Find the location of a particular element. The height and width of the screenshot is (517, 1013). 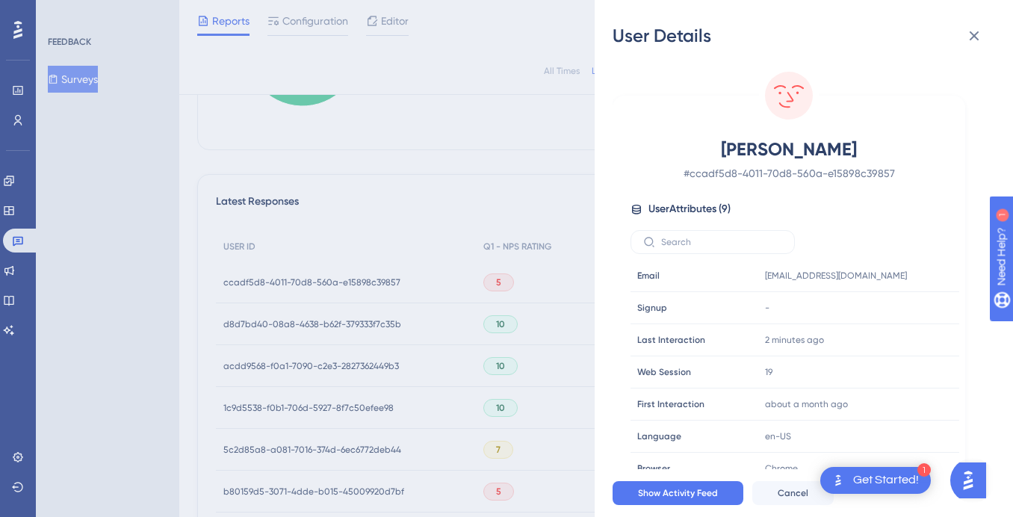

span: Last Interaction is located at coordinates (671, 340).